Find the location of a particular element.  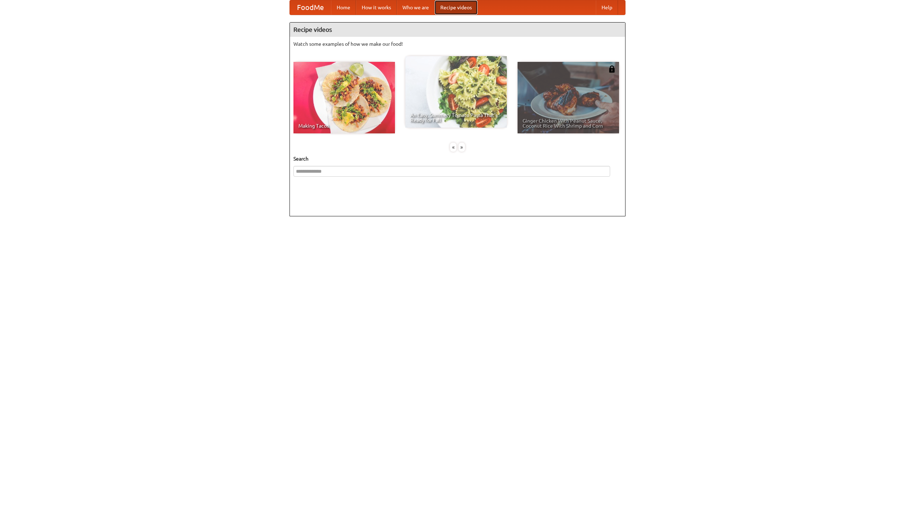

a: Recipe videos is located at coordinates (456, 8).